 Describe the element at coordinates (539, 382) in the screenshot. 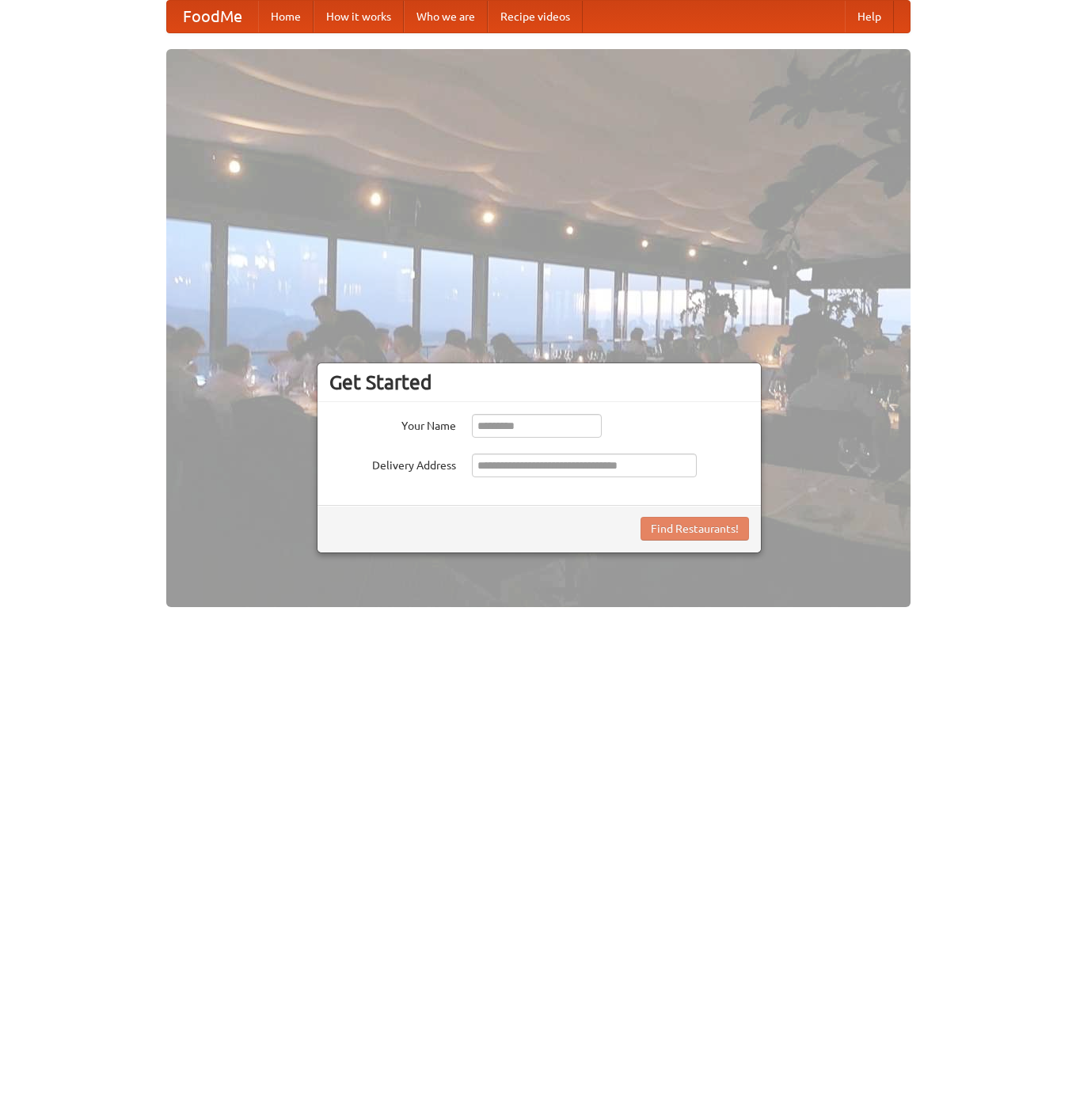

I see `h3: Get Started` at that location.